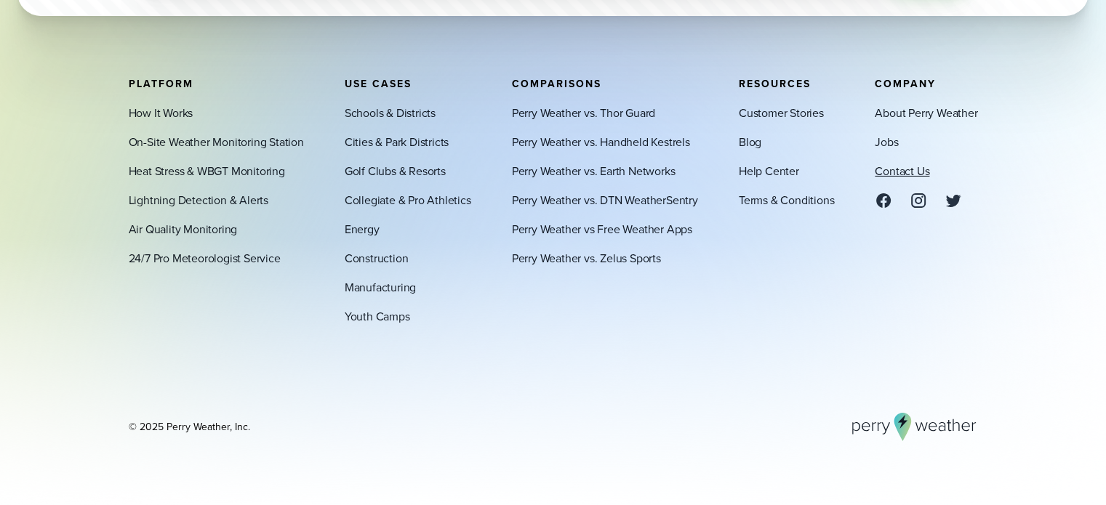 The image size is (1106, 505). Describe the element at coordinates (768, 171) in the screenshot. I see `a: Help Center` at that location.